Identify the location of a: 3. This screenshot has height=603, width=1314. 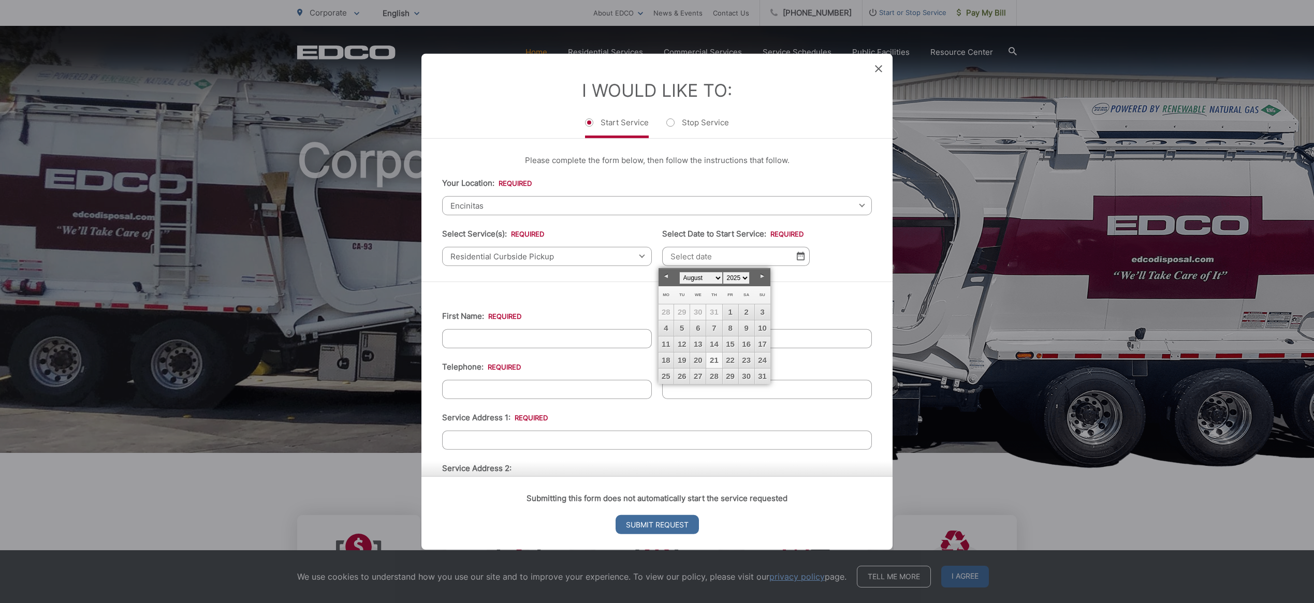
(763, 312).